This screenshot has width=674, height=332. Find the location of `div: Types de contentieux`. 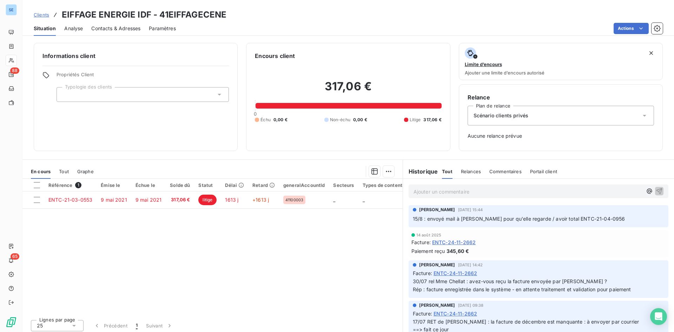

div: Types de contentieux is located at coordinates (388, 185).